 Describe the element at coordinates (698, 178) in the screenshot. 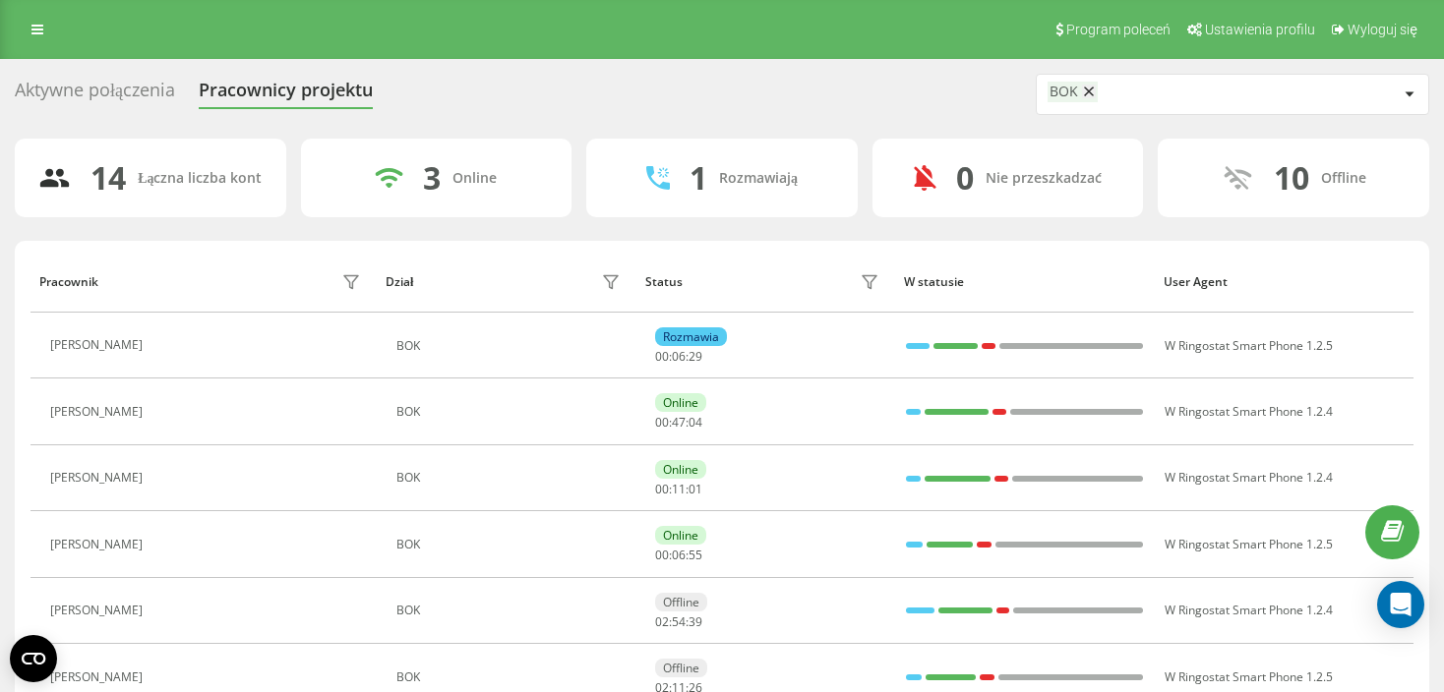

I see `div: 1` at that location.